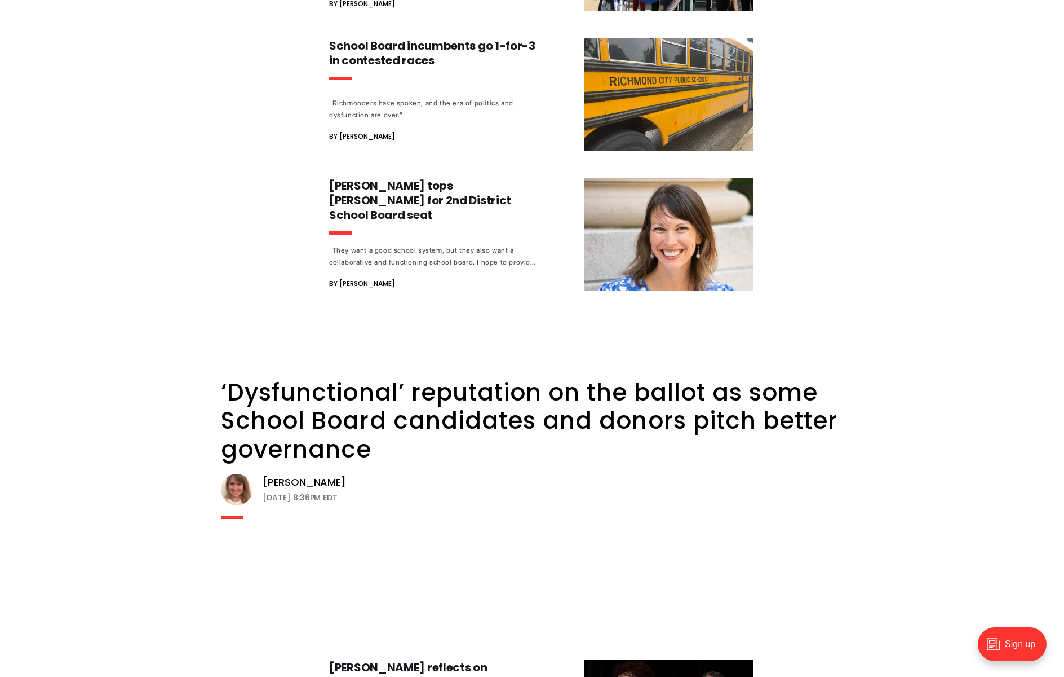  What do you see at coordinates (529, 421) in the screenshot?
I see `a: ‘Dysfunctional’ reputation on the ballot as some School Board candidates and donors pitch better ...` at bounding box center [529, 421].